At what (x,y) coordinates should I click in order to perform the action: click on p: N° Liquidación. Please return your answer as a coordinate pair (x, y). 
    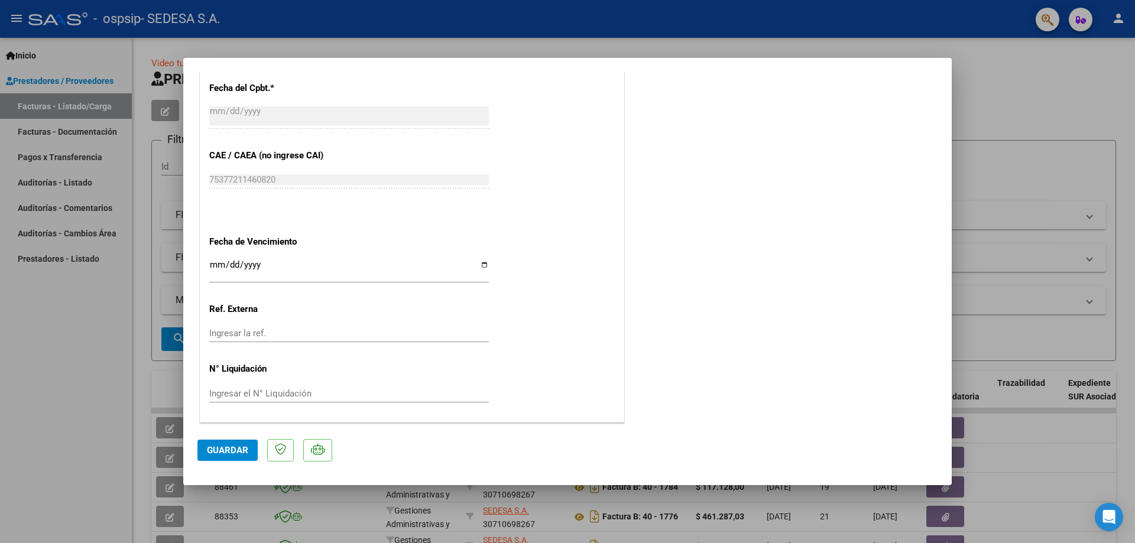
    Looking at the image, I should click on (270, 369).